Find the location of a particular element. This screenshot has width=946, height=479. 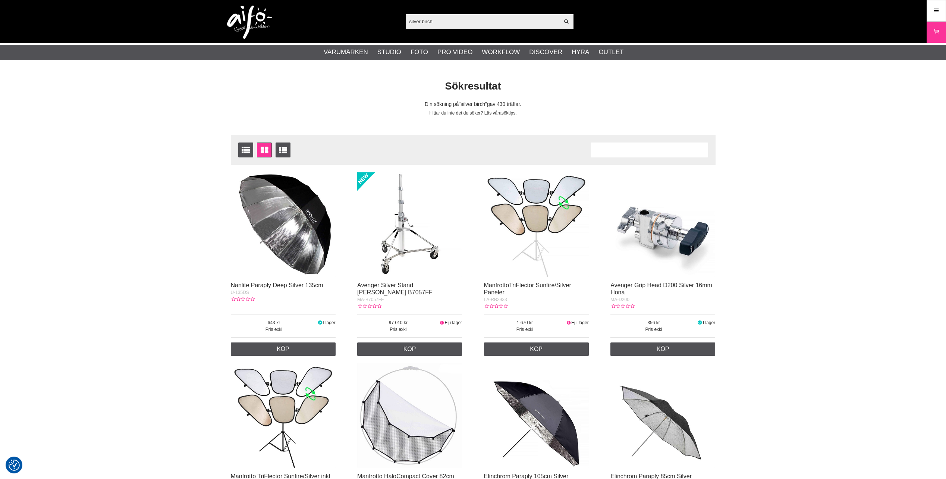

a: Workflow is located at coordinates (501, 52).